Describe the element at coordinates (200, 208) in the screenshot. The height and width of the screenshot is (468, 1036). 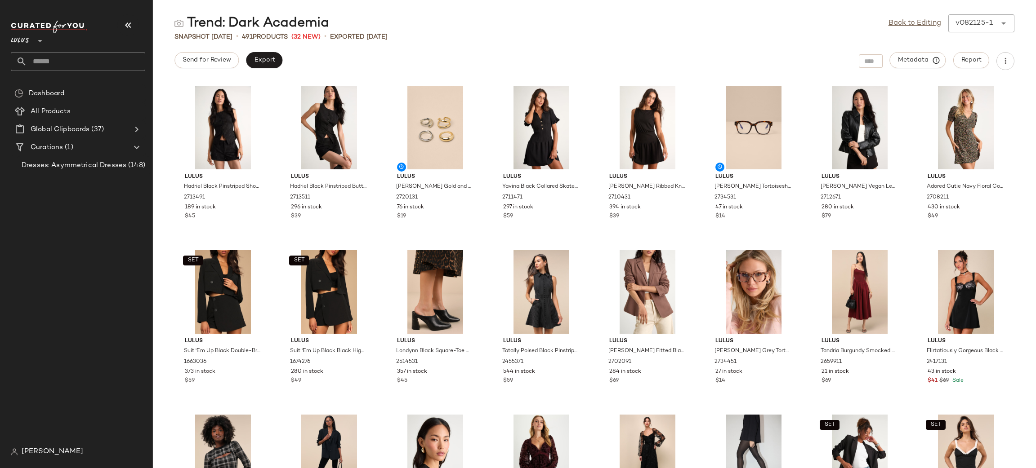
I see `span: 189 in stock` at that location.